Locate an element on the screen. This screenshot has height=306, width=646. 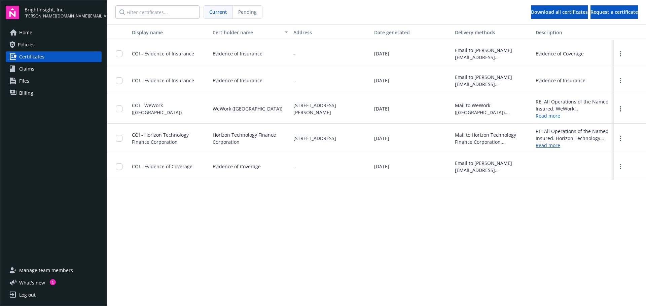
span: Evidence of Coverage is located at coordinates (236, 166).